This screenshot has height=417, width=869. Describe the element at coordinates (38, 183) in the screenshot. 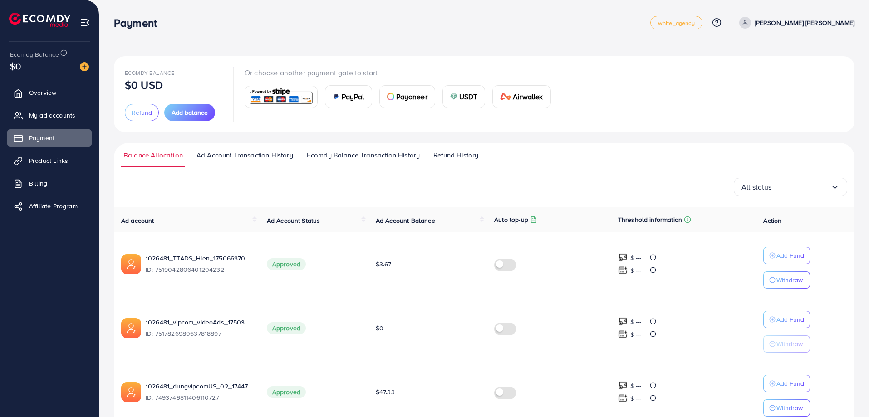

I see `span: Billing` at that location.